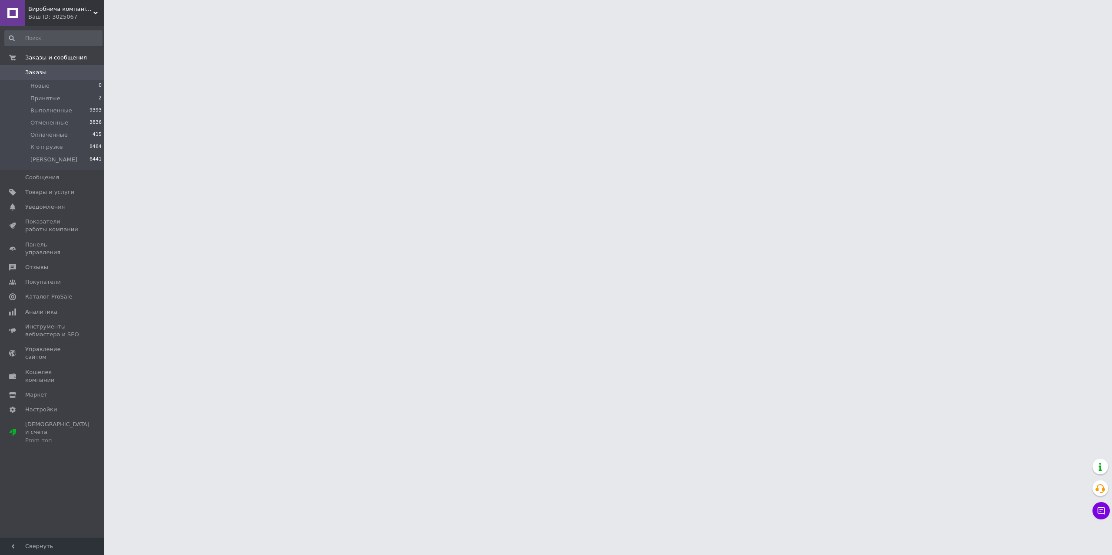 The height and width of the screenshot is (555, 1112). What do you see at coordinates (1101, 511) in the screenshot?
I see `button: Чат с покупателем` at bounding box center [1101, 511].